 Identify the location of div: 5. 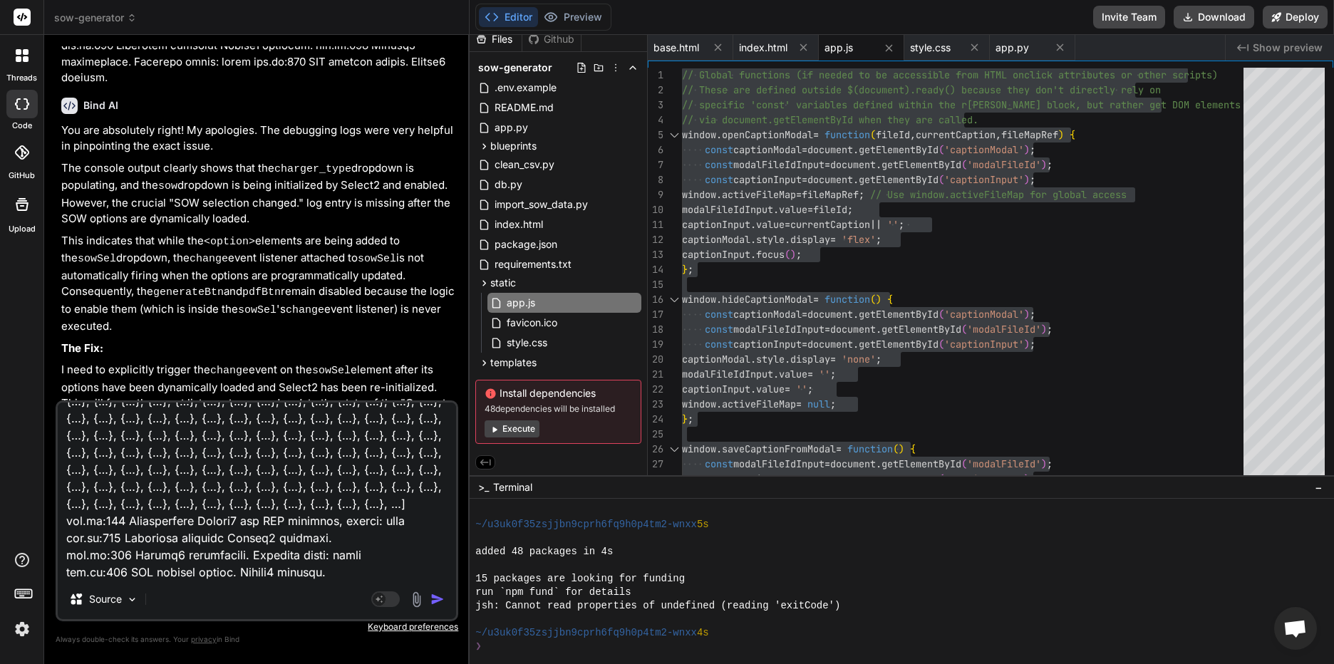
(656, 135).